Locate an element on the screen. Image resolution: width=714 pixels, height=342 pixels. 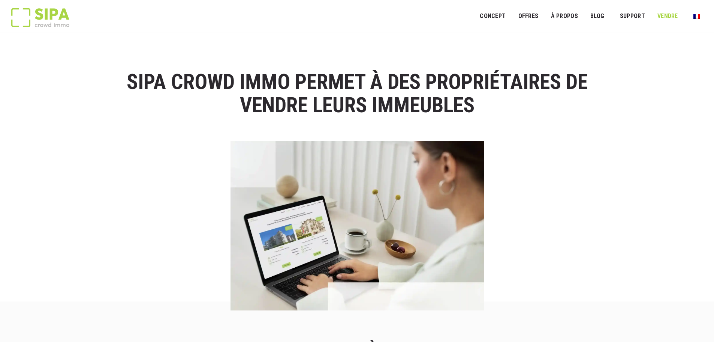
h1: SIPA Crowd Immo permet à des propriétaires de vendre leurs immeubles is located at coordinates (357, 93).